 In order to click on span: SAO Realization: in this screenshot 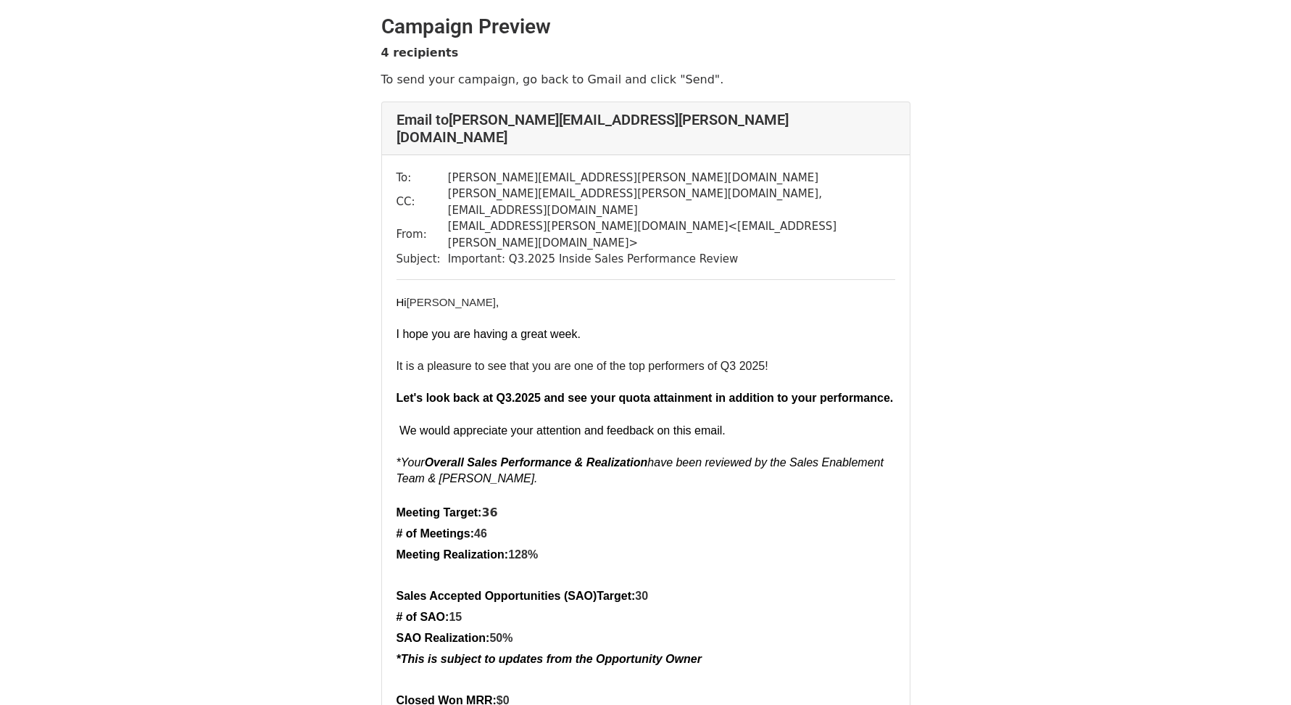, I will do `click(443, 637)`.